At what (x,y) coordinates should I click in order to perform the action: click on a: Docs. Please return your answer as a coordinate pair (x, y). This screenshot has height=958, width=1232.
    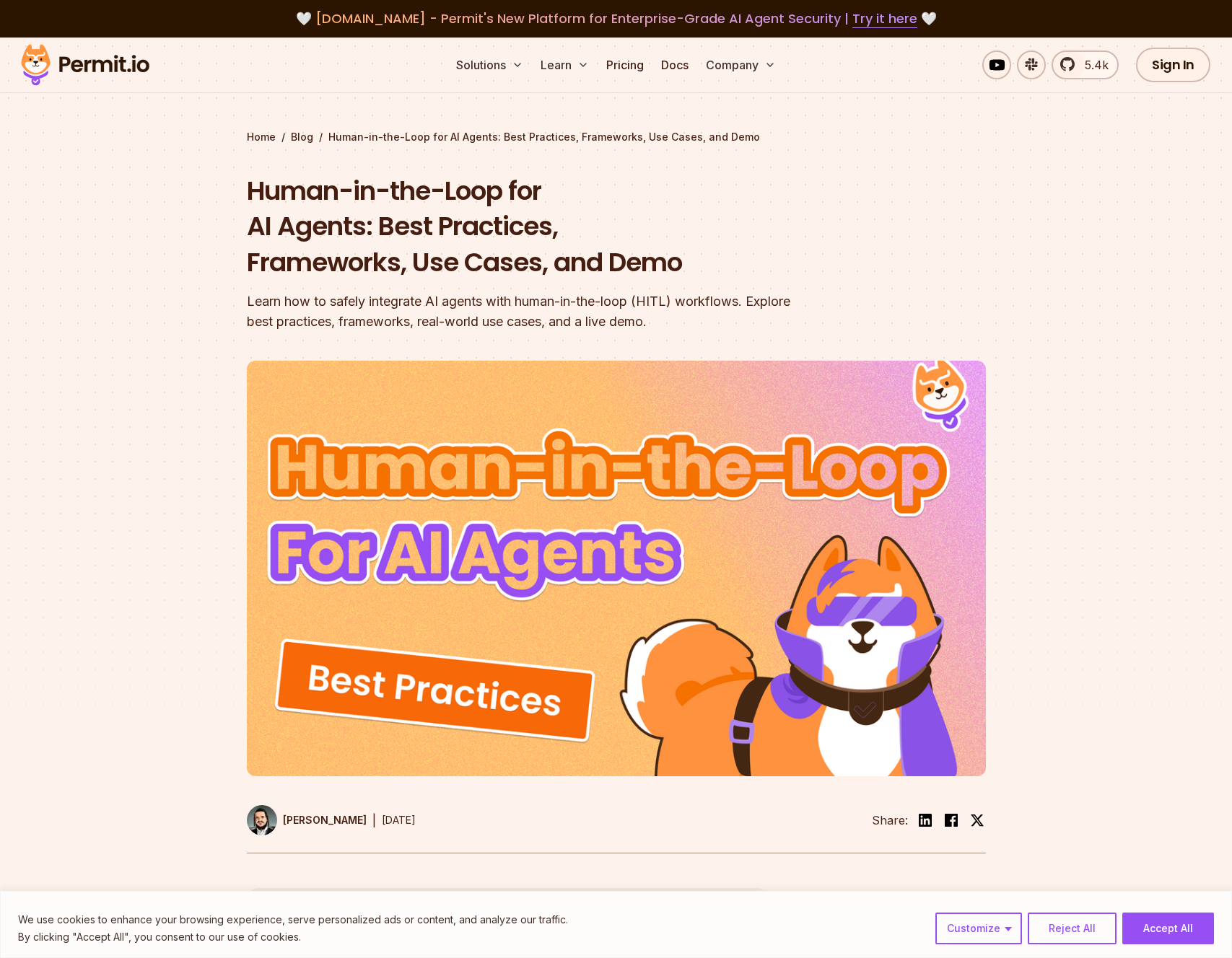
    Looking at the image, I should click on (675, 65).